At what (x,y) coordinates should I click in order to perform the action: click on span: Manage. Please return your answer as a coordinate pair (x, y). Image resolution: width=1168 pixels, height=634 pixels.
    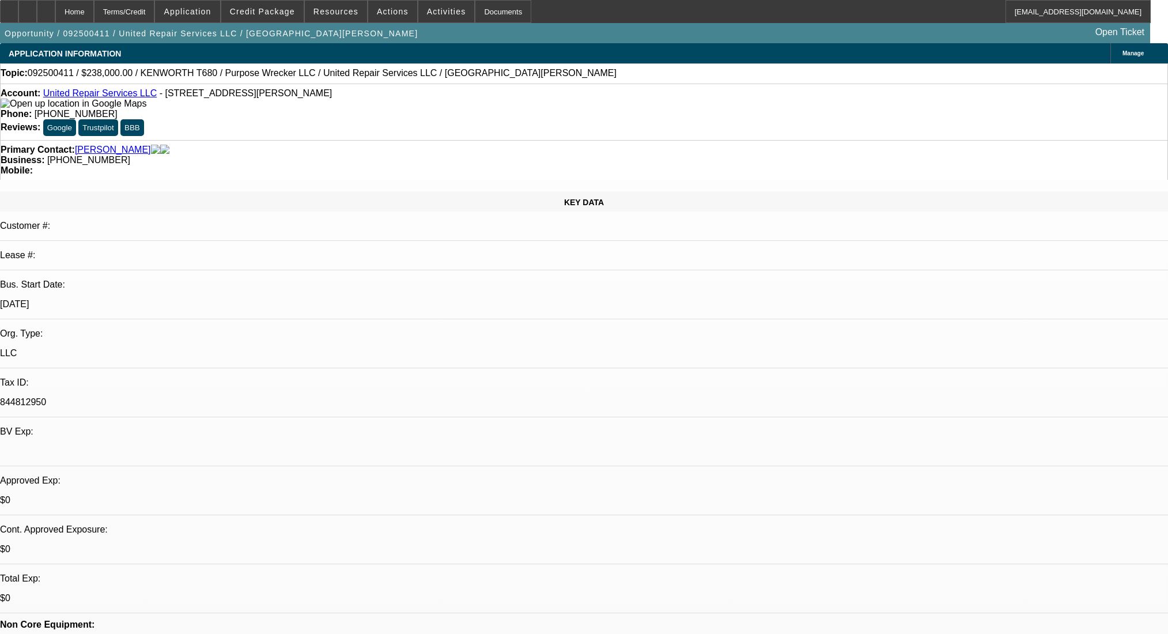
    Looking at the image, I should click on (1132, 53).